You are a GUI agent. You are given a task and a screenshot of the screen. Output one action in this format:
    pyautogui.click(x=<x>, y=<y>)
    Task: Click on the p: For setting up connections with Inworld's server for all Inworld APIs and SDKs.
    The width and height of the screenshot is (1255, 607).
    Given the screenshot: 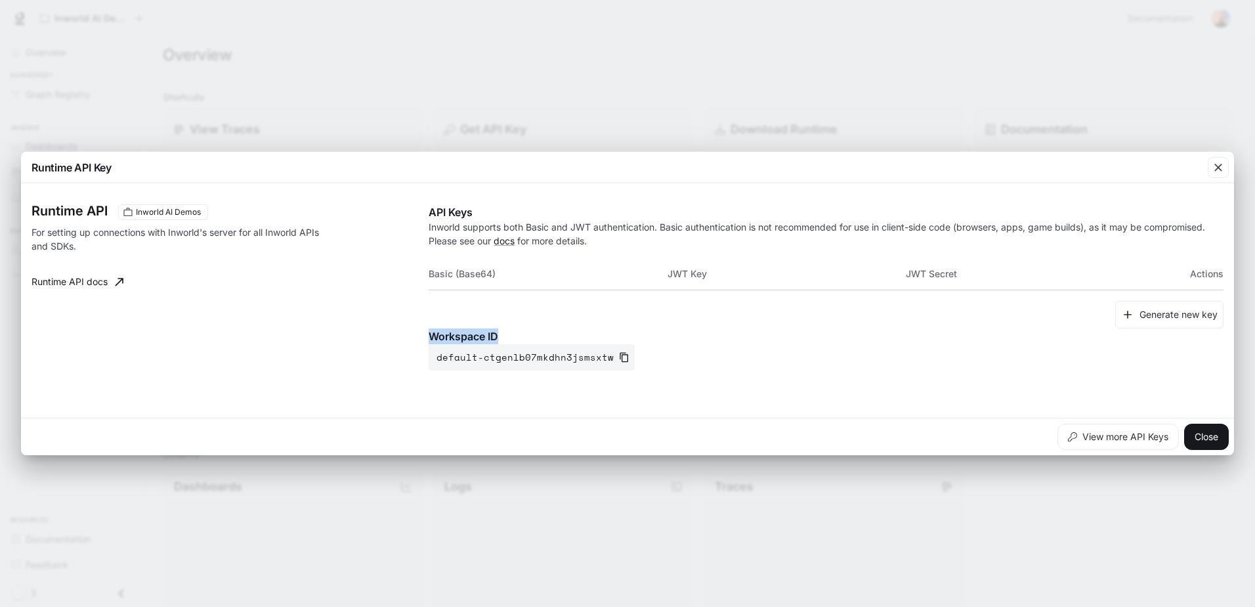 What is the action you would take?
    pyautogui.click(x=177, y=239)
    